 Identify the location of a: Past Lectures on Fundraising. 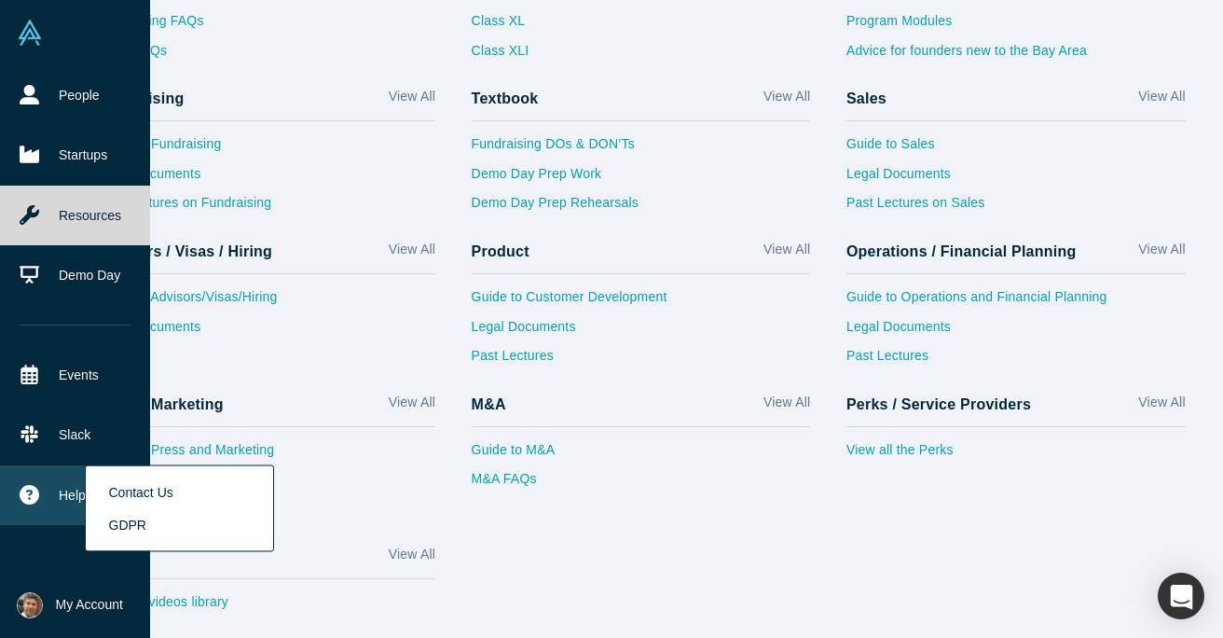
(266, 208).